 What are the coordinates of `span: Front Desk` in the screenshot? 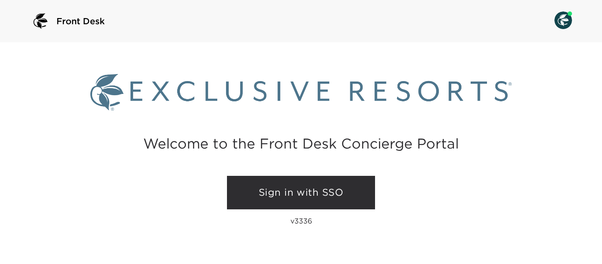 It's located at (81, 21).